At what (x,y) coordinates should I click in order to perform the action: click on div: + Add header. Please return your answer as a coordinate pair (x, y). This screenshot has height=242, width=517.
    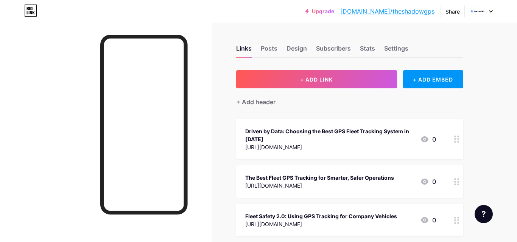
    Looking at the image, I should click on (256, 102).